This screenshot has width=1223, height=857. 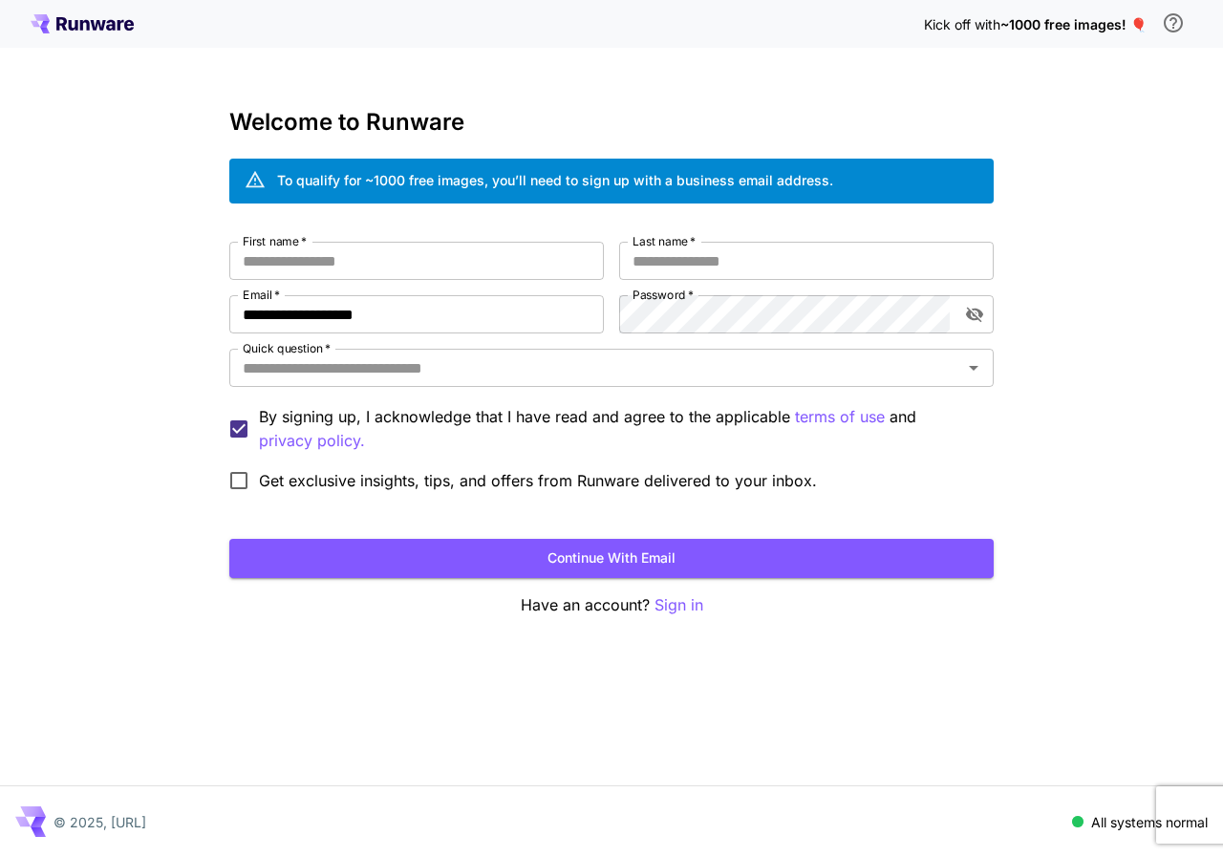 What do you see at coordinates (974, 314) in the screenshot?
I see `button: toggle password visibility` at bounding box center [974, 314].